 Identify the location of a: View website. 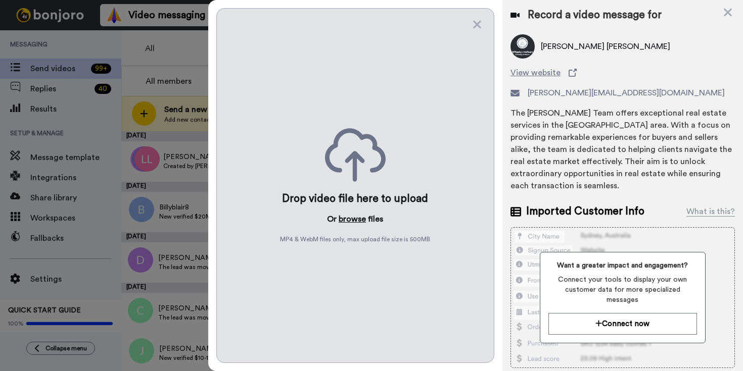
(623, 73).